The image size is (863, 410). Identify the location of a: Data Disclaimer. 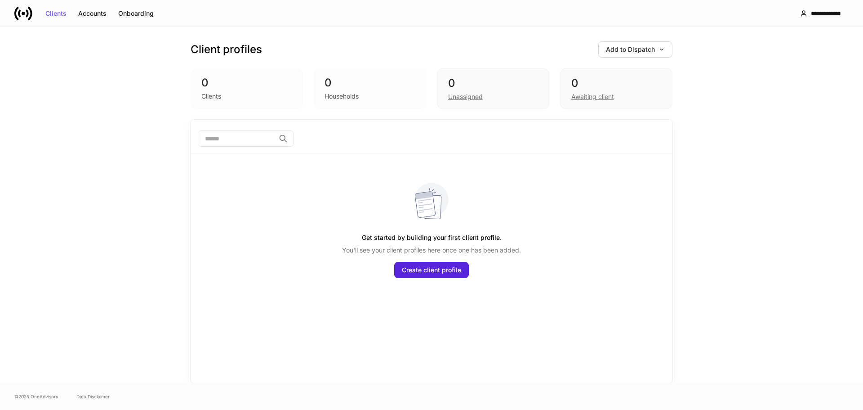
(93, 396).